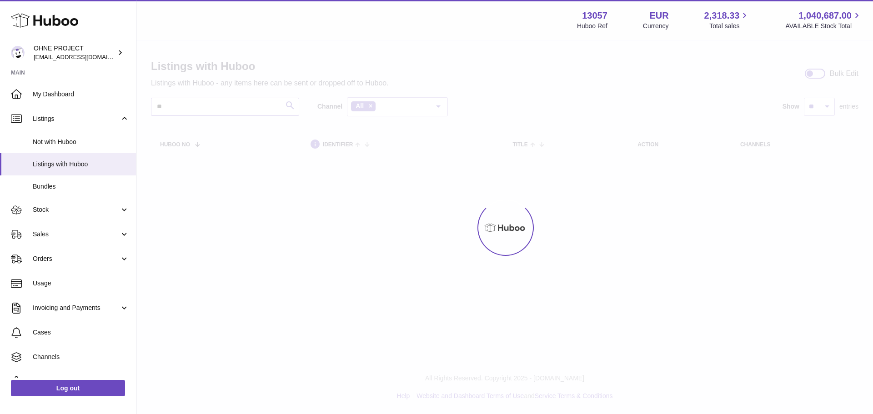  Describe the element at coordinates (729, 26) in the screenshot. I see `span: Total sales` at that location.